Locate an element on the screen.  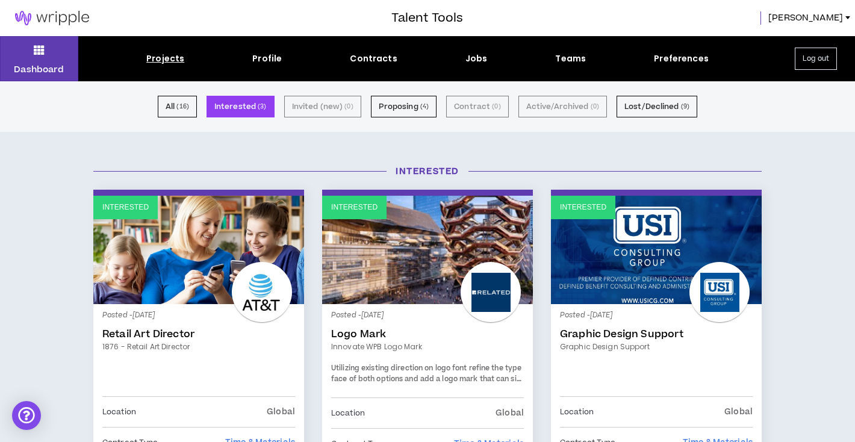
a: Retail Art Director is located at coordinates (199, 334).